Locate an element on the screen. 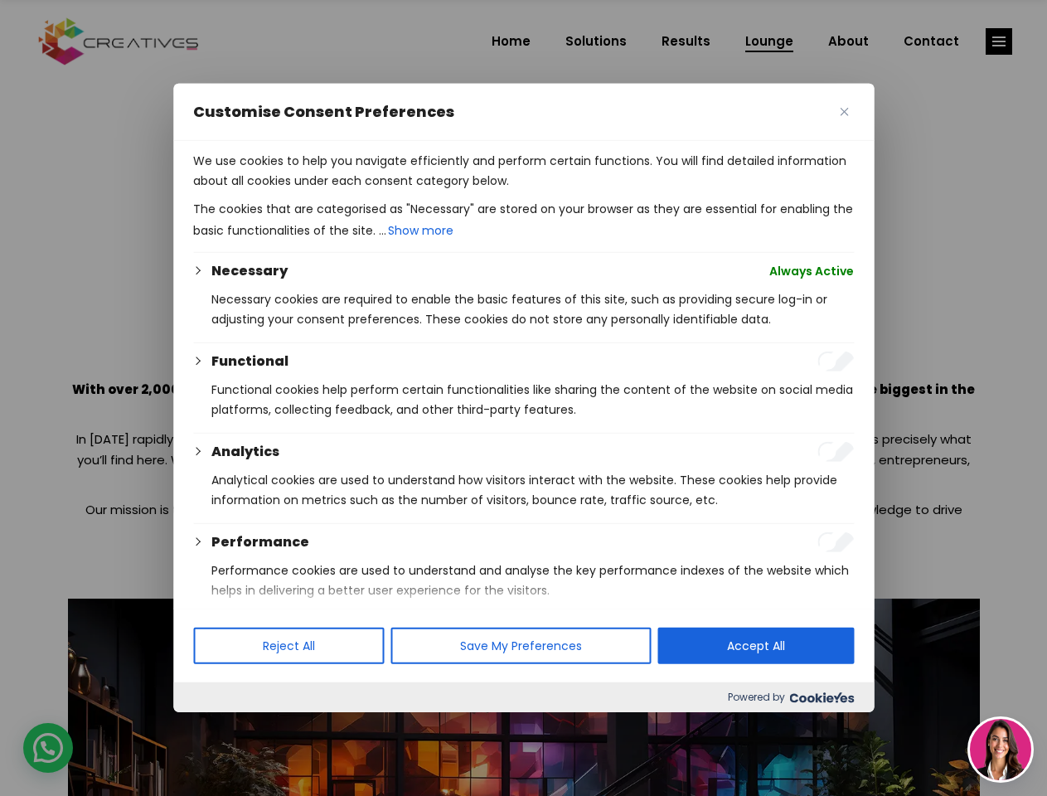 This screenshot has width=1047, height=796. p: Analytical cookies are used to understand how visitors interact with the website. These cookies h... is located at coordinates (532, 490).